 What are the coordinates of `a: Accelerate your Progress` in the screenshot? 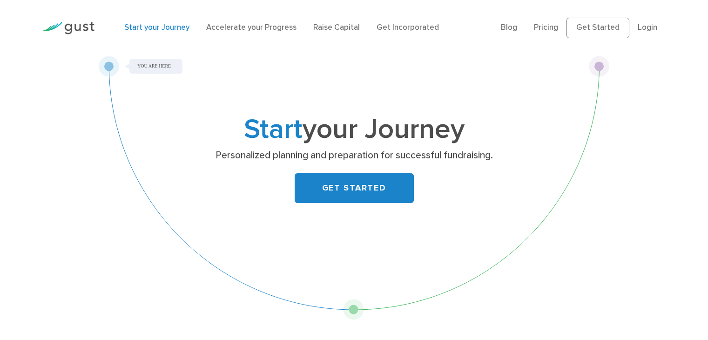 It's located at (251, 27).